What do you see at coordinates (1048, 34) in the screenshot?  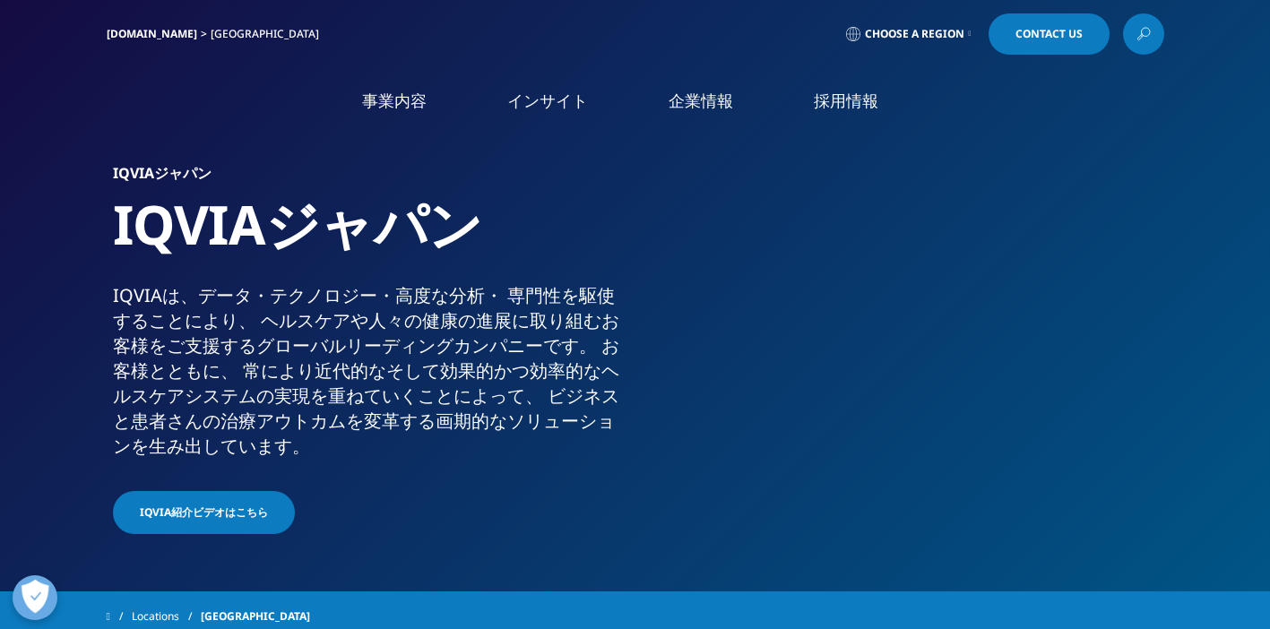 I see `a: Contact Us` at bounding box center [1048, 34].